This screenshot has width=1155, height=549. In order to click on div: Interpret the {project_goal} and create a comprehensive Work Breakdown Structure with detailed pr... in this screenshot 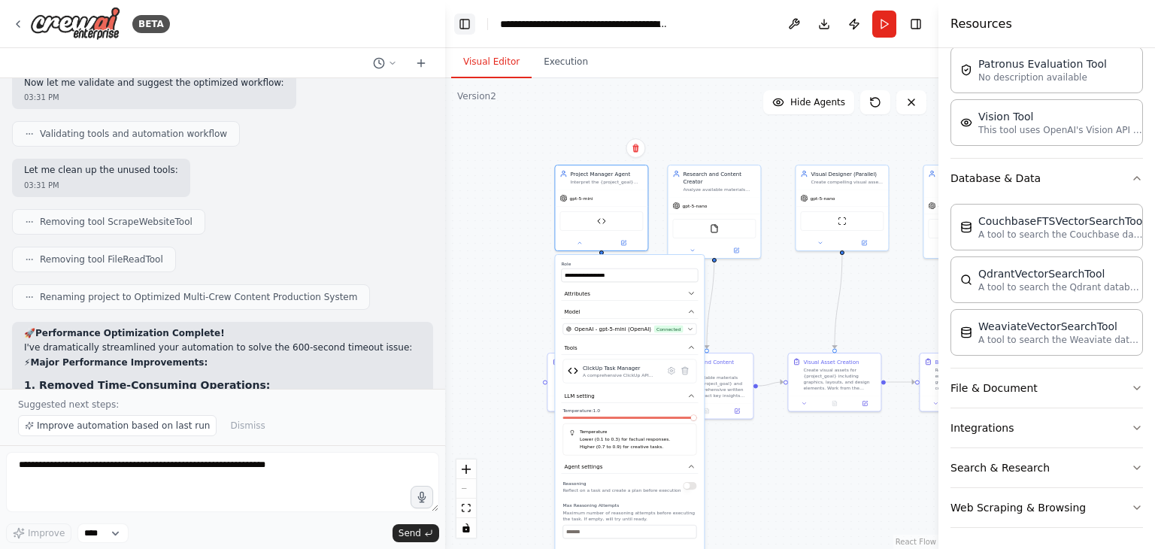, I will do `click(606, 182)`.